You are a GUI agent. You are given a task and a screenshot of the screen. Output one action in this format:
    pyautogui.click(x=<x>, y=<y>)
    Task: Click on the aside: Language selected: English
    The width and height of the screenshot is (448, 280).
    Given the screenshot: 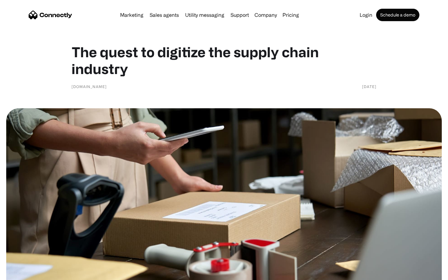 What is the action you would take?
    pyautogui.click(x=22, y=273)
    